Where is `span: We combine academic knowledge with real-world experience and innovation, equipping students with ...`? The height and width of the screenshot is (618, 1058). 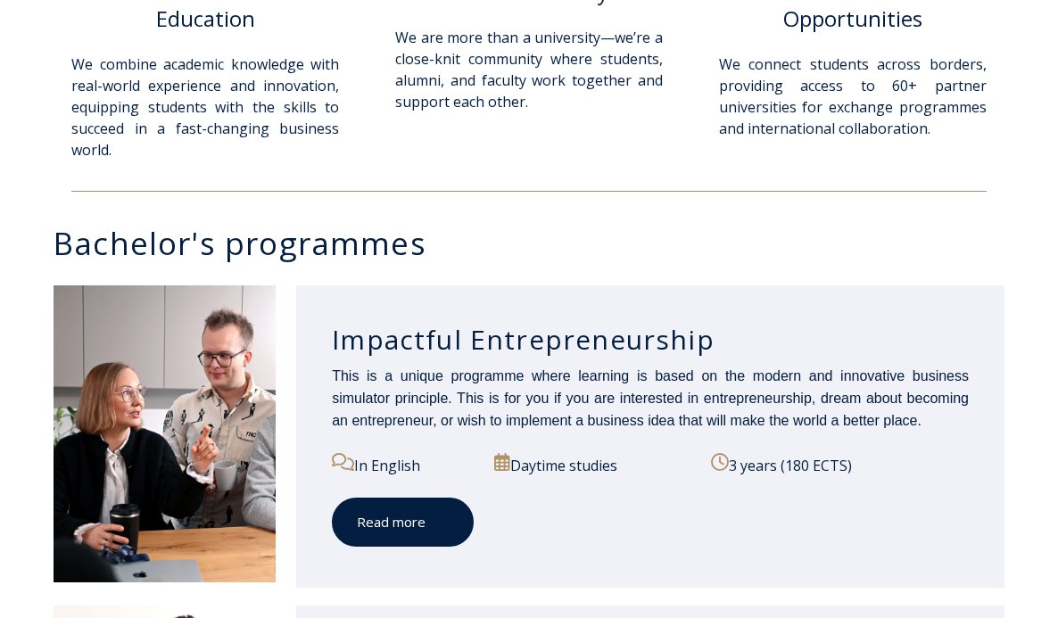 span: We combine academic knowledge with real-world experience and innovation, equipping students with ... is located at coordinates (205, 107).